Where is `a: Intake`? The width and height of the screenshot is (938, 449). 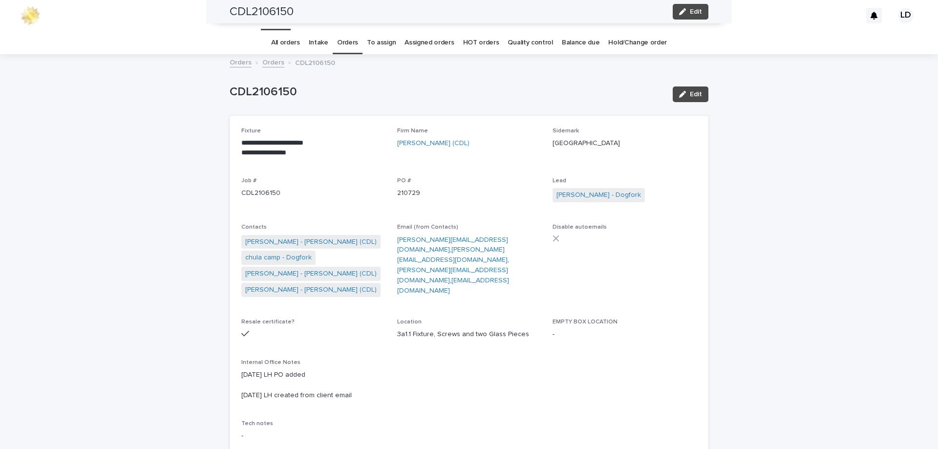 a: Intake is located at coordinates (319, 43).